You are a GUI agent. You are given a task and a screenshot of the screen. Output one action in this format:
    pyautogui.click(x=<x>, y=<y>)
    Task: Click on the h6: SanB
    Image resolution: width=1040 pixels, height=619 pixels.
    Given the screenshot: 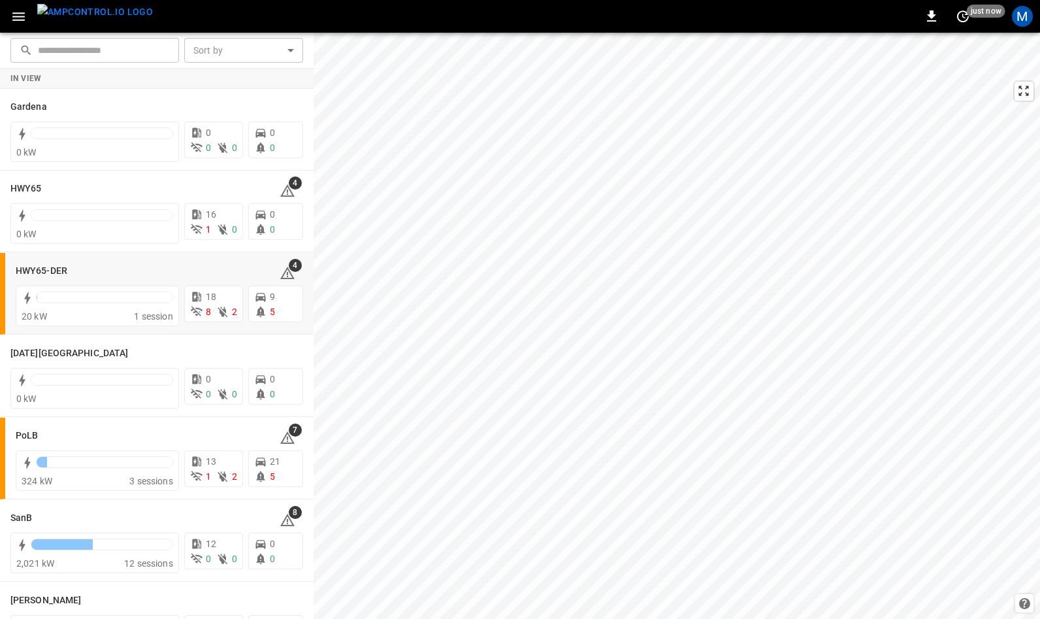 What is the action you would take?
    pyautogui.click(x=21, y=518)
    